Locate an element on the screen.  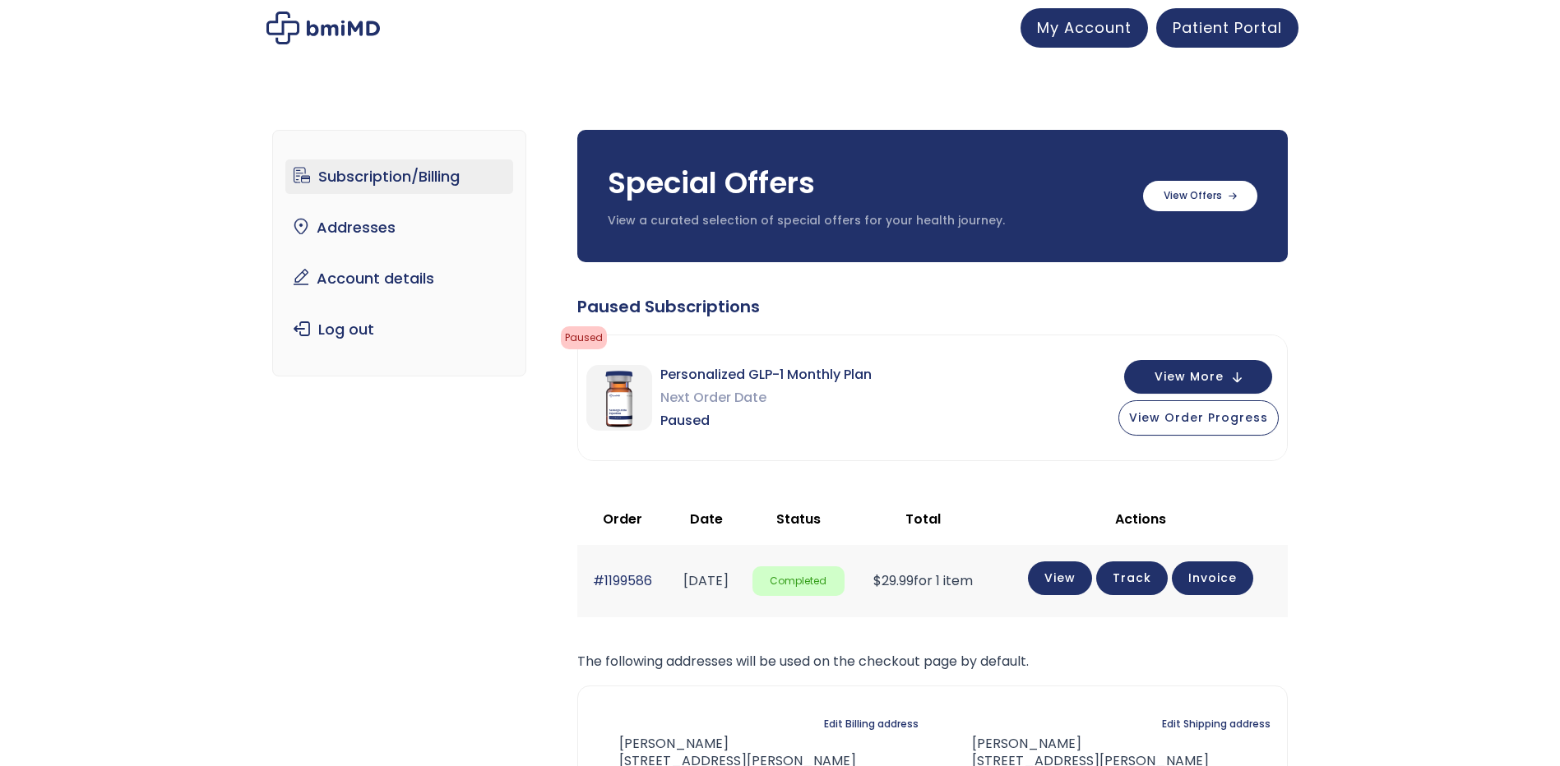
nav: Account pages is located at coordinates (399, 253).